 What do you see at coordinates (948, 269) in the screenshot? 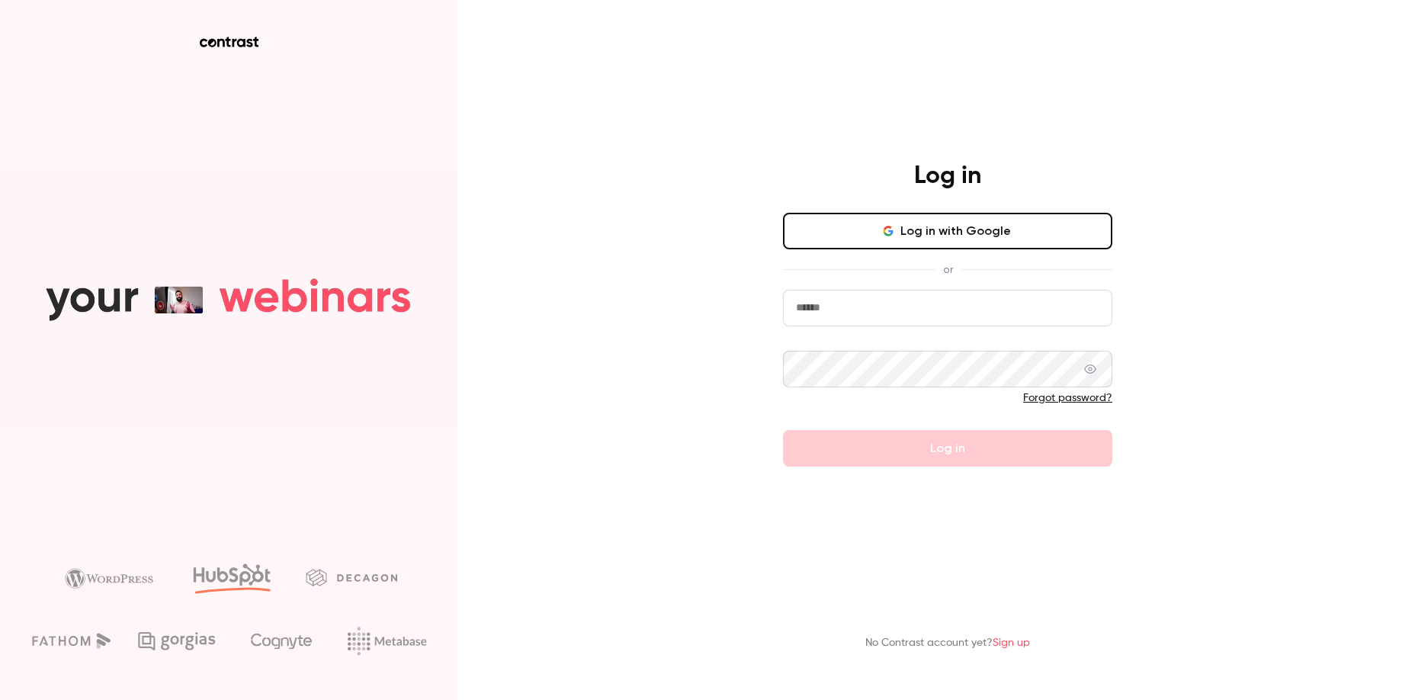
I see `span: or` at bounding box center [948, 269].